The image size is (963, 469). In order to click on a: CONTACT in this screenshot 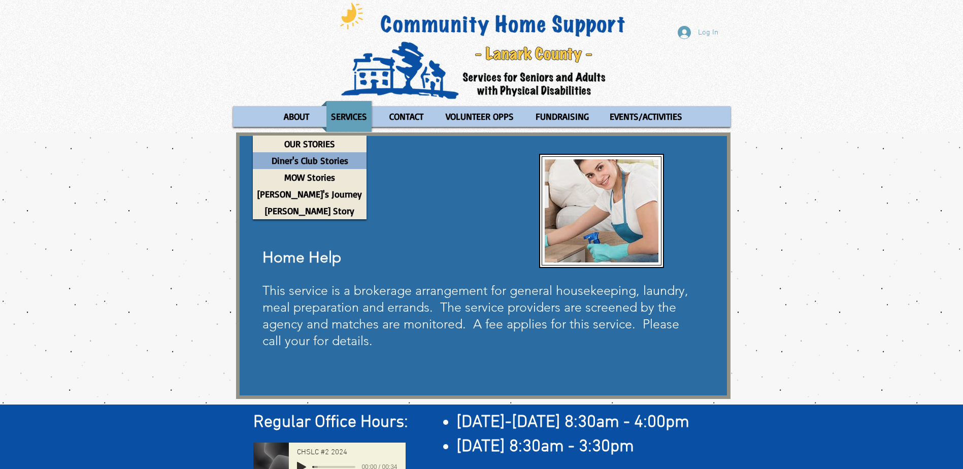, I will do `click(406, 116)`.